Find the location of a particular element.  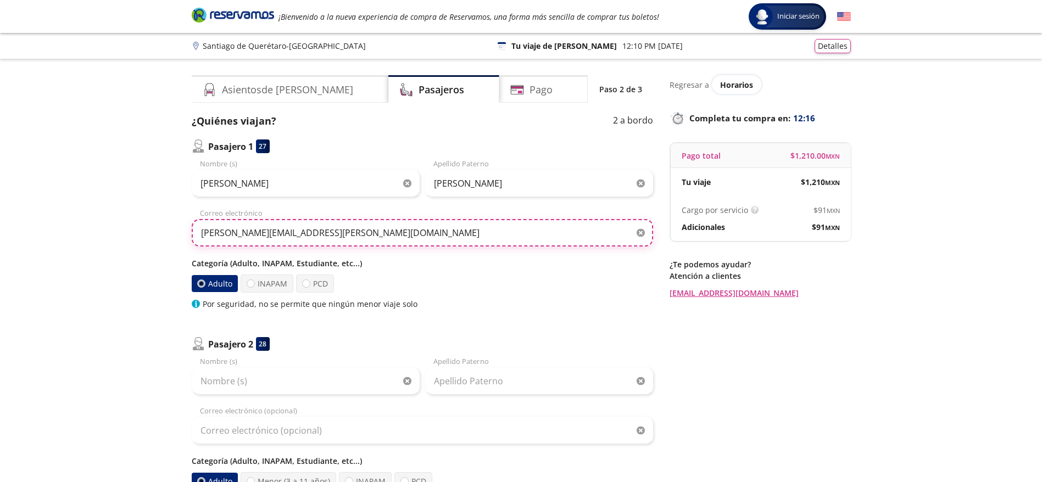

label: INAPAM is located at coordinates (267, 283).